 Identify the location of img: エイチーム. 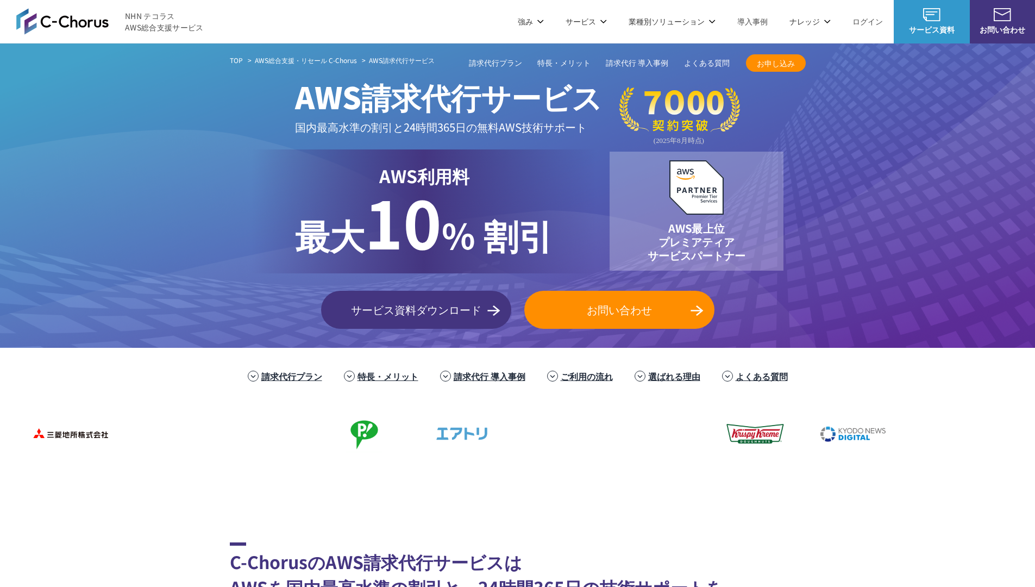
(201, 488).